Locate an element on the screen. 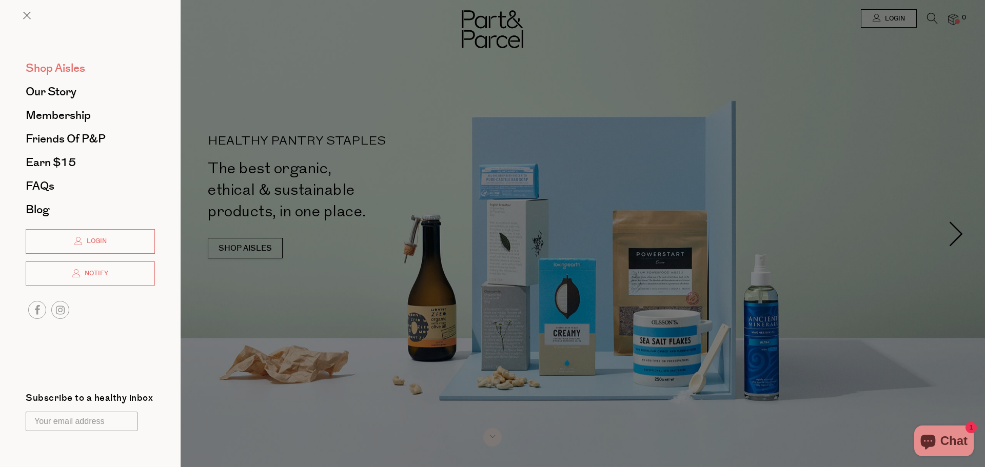  input: Your email address is located at coordinates (82, 422).